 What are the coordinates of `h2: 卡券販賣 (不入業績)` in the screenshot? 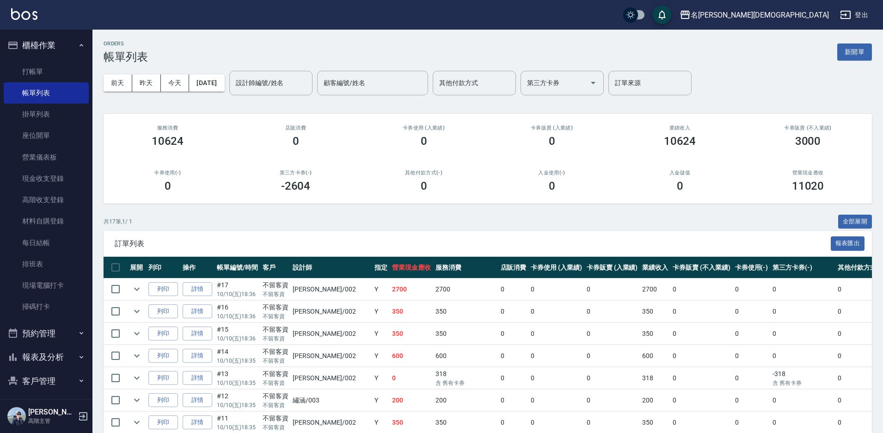 It's located at (807, 128).